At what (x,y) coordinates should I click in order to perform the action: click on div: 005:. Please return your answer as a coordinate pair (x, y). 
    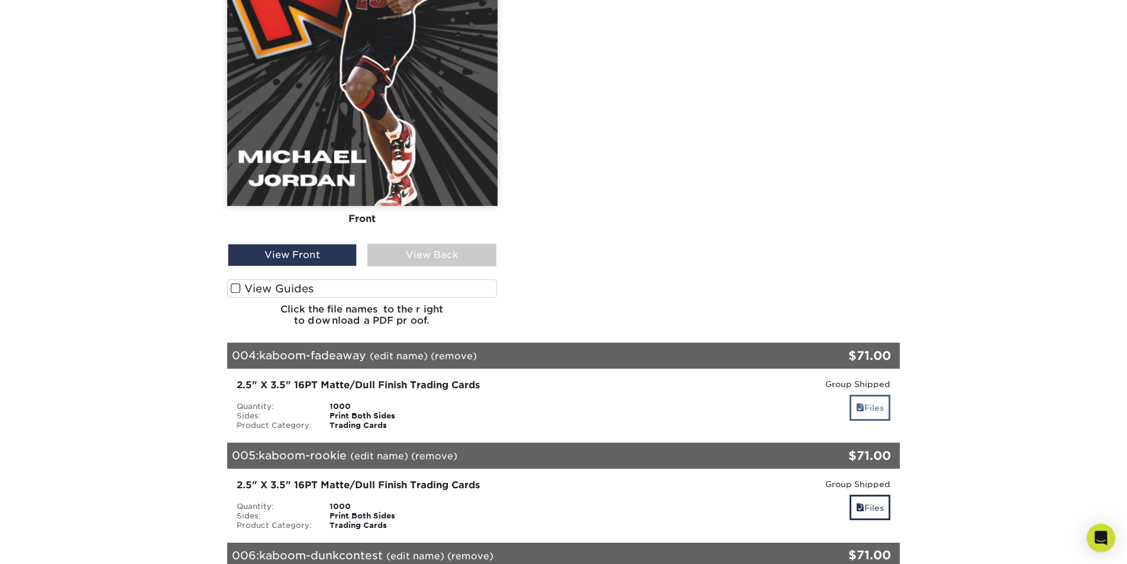
    Looking at the image, I should click on (508, 456).